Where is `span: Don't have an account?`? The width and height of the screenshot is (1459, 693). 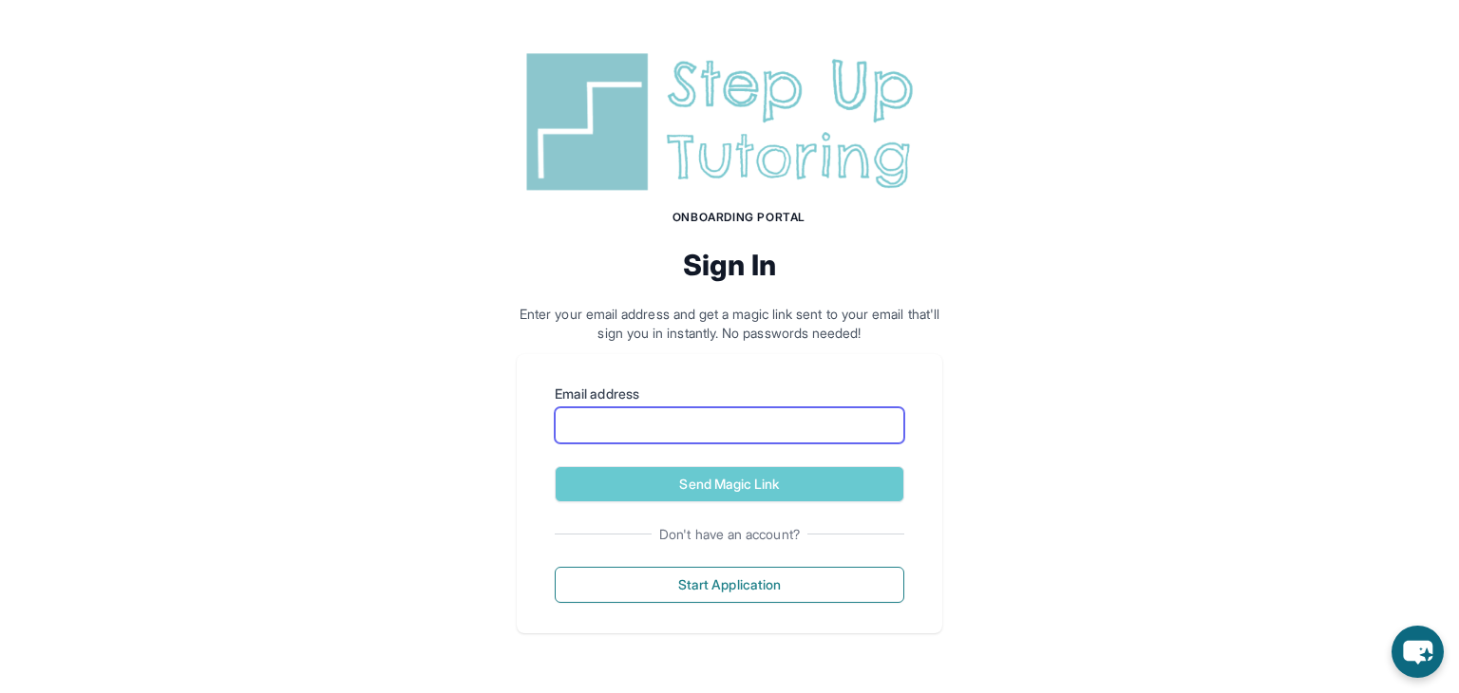 span: Don't have an account? is located at coordinates (729, 535).